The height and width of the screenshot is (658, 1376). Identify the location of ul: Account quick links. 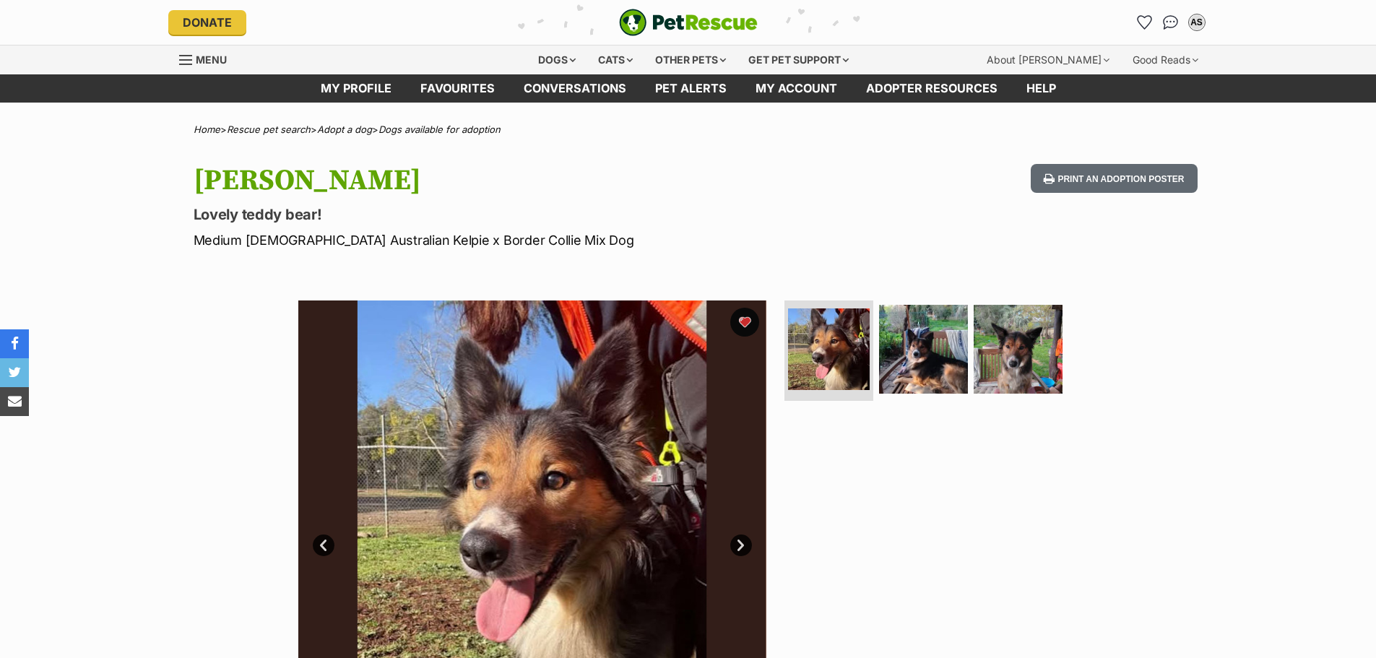
(1171, 22).